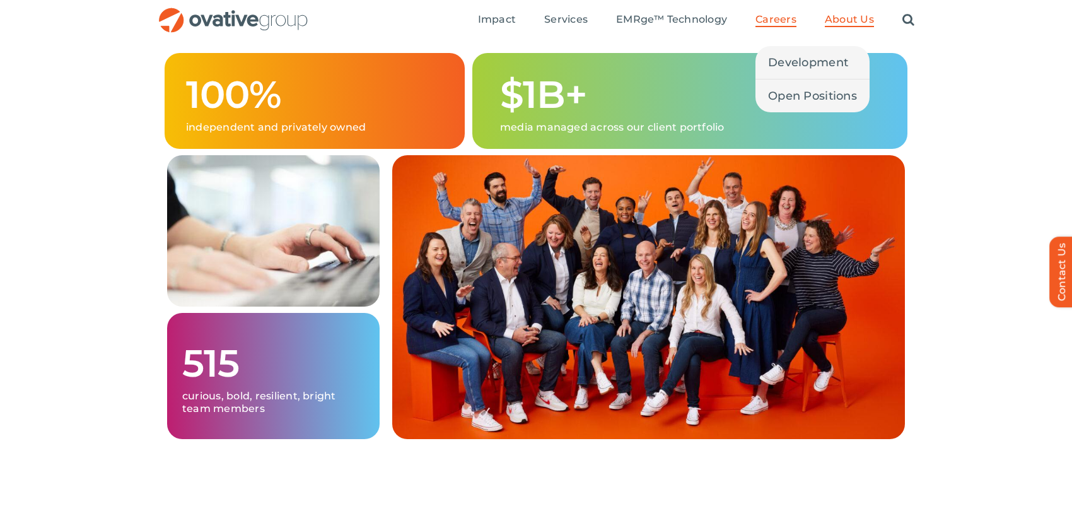 Image resolution: width=1072 pixels, height=506 pixels. What do you see at coordinates (849, 20) in the screenshot?
I see `a: About Us` at bounding box center [849, 20].